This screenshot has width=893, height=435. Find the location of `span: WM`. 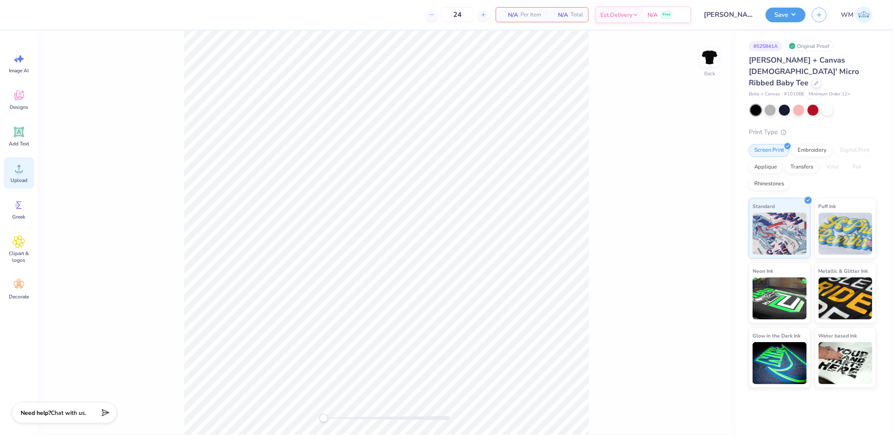

span: WM is located at coordinates (847, 15).